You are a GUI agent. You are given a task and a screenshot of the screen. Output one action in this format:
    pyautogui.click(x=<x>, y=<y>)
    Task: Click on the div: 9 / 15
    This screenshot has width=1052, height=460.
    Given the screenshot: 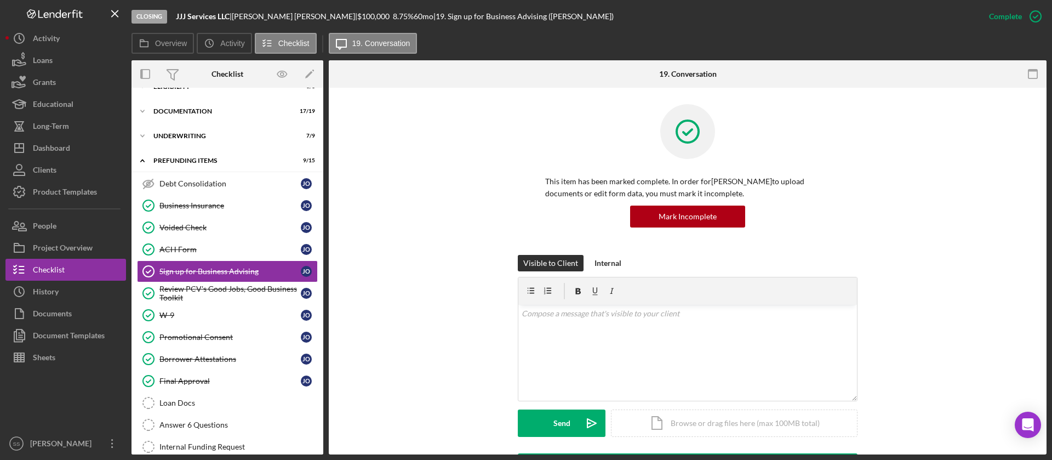 What is the action you would take?
    pyautogui.click(x=305, y=161)
    